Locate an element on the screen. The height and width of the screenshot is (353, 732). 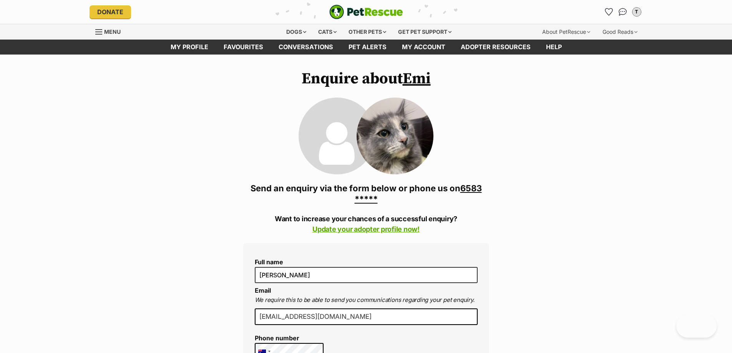
img: chat-41dd97257d64d25036548639549fe6c8038ab92f7586957e7f3b1b290dea8141.svg is located at coordinates (623, 12).